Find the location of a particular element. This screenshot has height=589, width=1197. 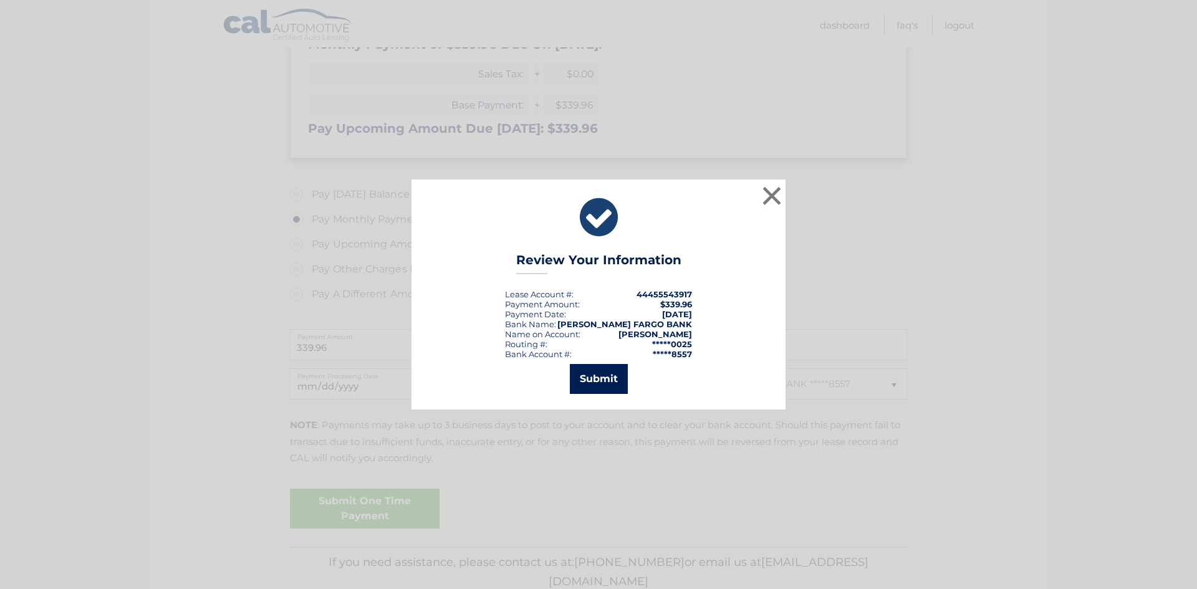

h3: Review Your Information is located at coordinates (599, 263).